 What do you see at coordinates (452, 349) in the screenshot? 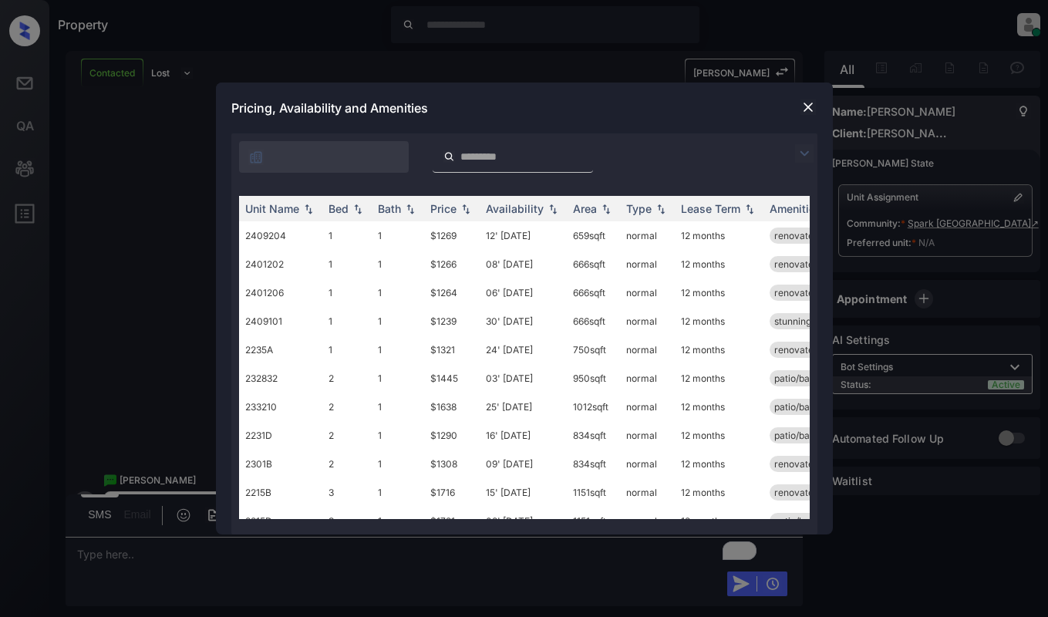
I see `td: $1321` at bounding box center [452, 349].